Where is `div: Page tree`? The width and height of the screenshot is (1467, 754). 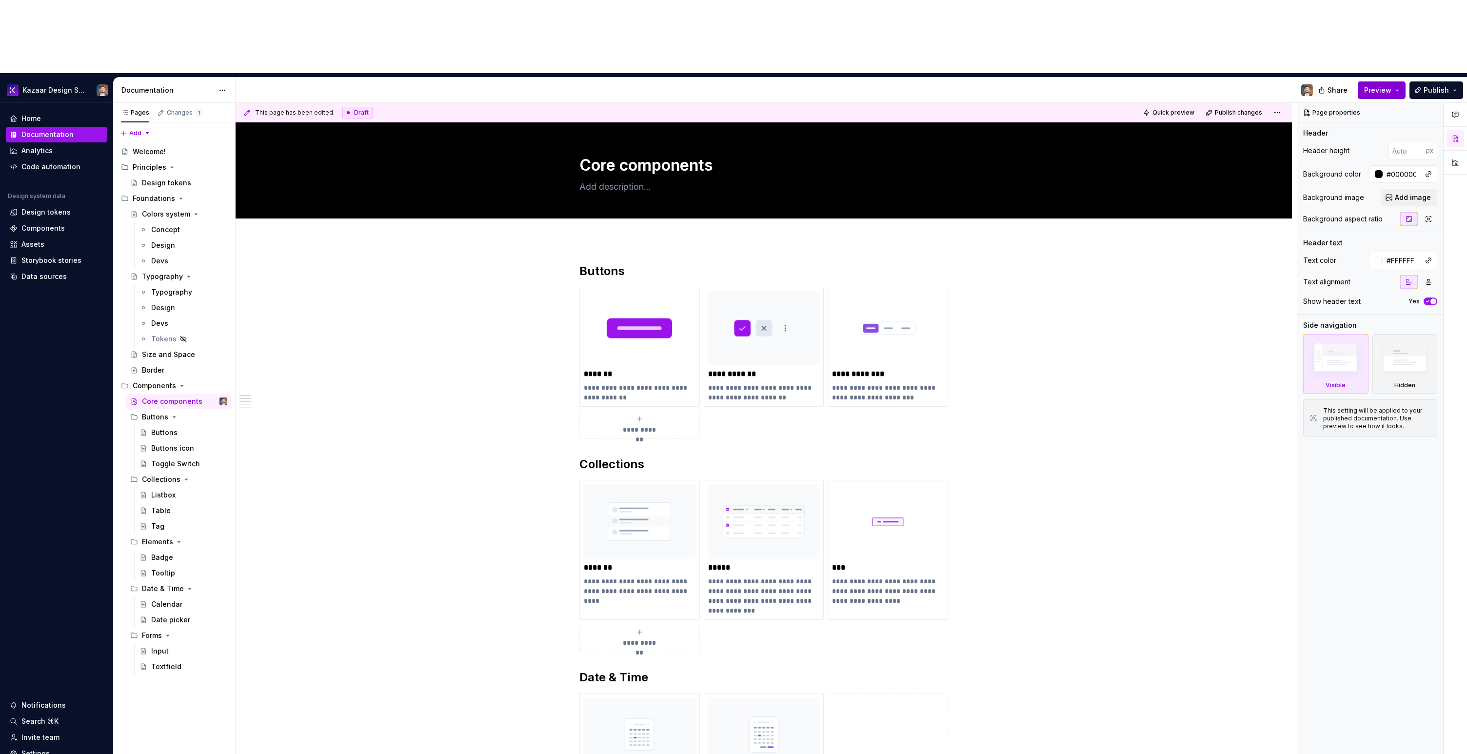
div: Page tree is located at coordinates (174, 409).